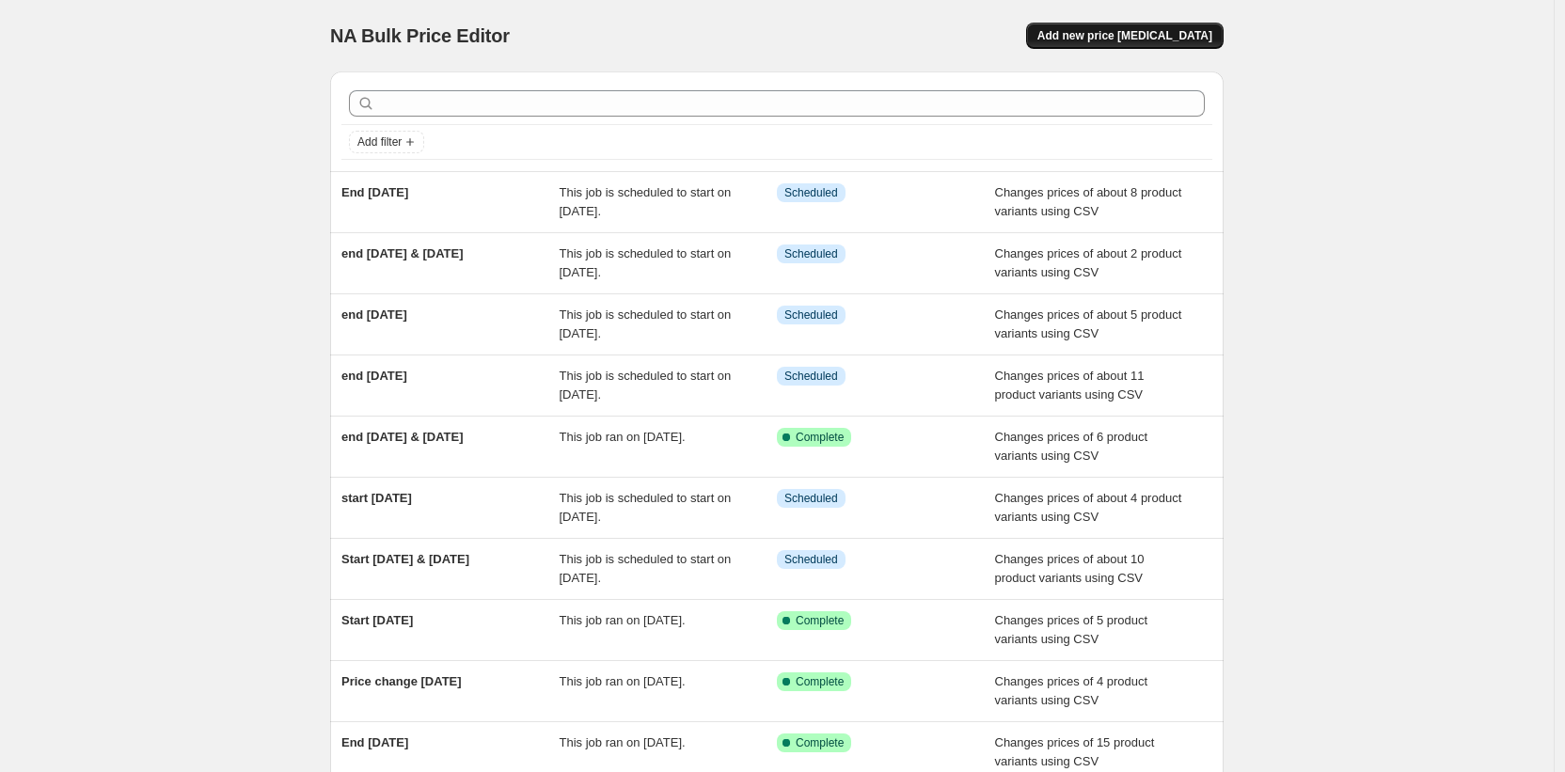  Describe the element at coordinates (420, 36) in the screenshot. I see `span: NA Bulk Price Editor` at that location.